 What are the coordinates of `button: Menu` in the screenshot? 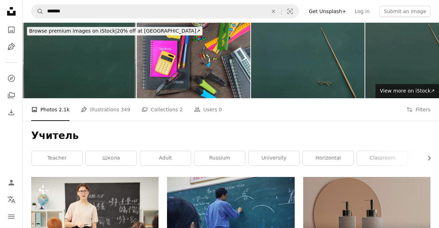 It's located at (11, 217).